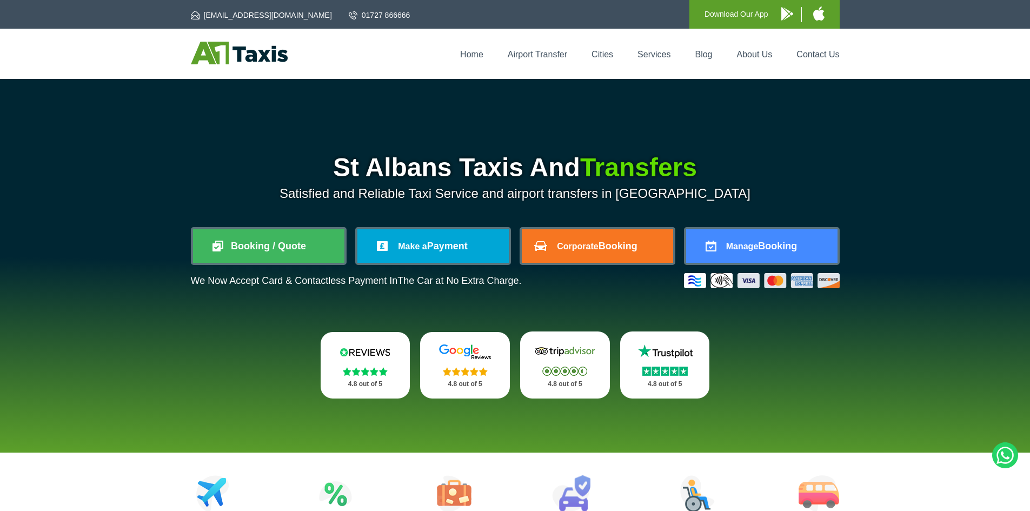 The width and height of the screenshot is (1030, 511). Describe the element at coordinates (602, 54) in the screenshot. I see `a: Cities` at that location.